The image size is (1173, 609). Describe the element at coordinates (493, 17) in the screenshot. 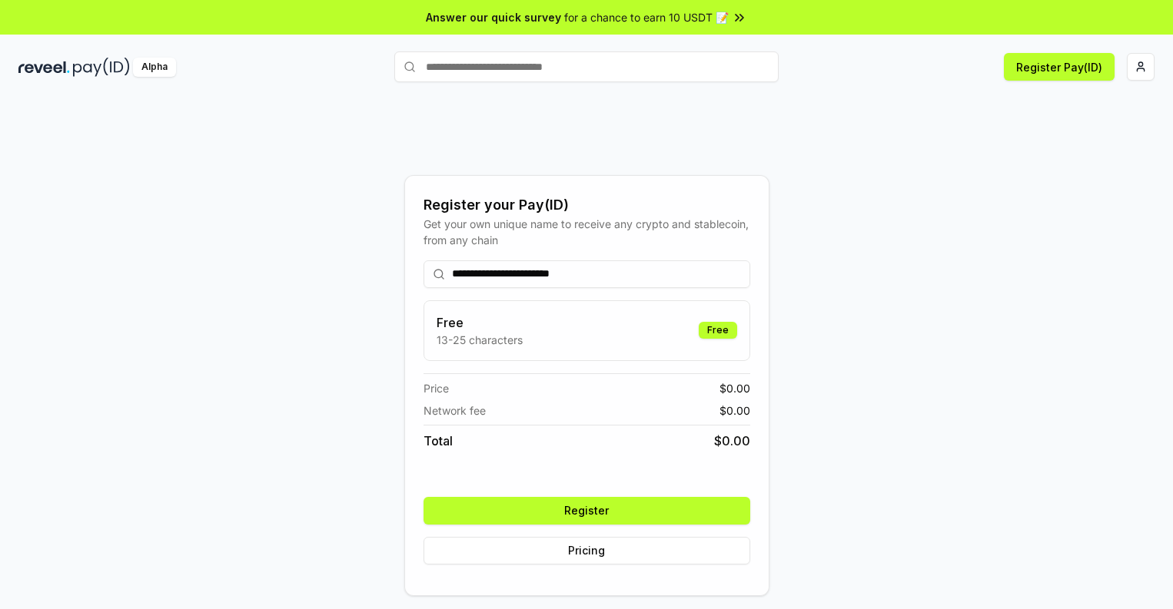

I see `span: Answer our quick survey` at that location.